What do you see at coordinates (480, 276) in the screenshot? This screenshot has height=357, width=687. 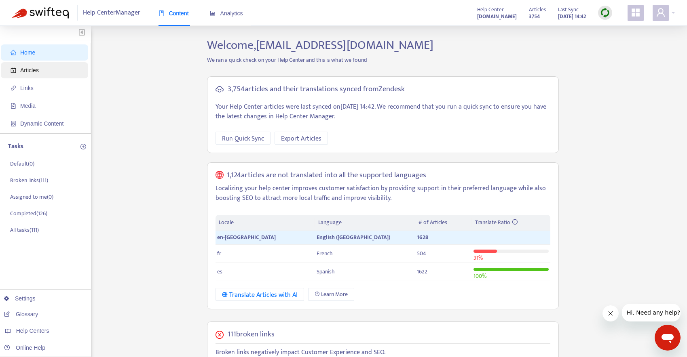 I see `span: 100 %` at bounding box center [480, 276].